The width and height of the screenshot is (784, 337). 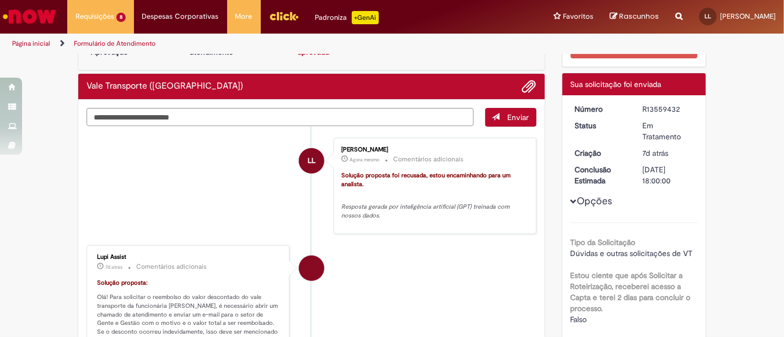 I want to click on img: click_logo_yellow_360x200.png, so click(x=284, y=16).